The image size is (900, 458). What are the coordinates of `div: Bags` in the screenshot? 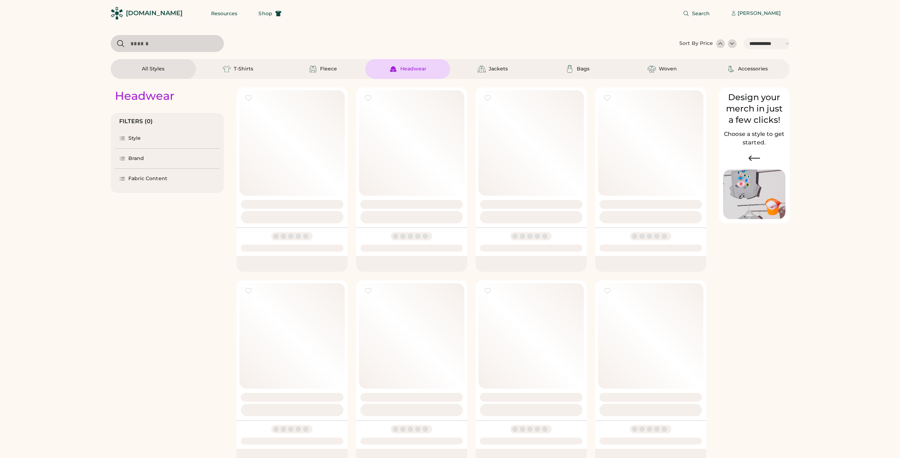 It's located at (583, 69).